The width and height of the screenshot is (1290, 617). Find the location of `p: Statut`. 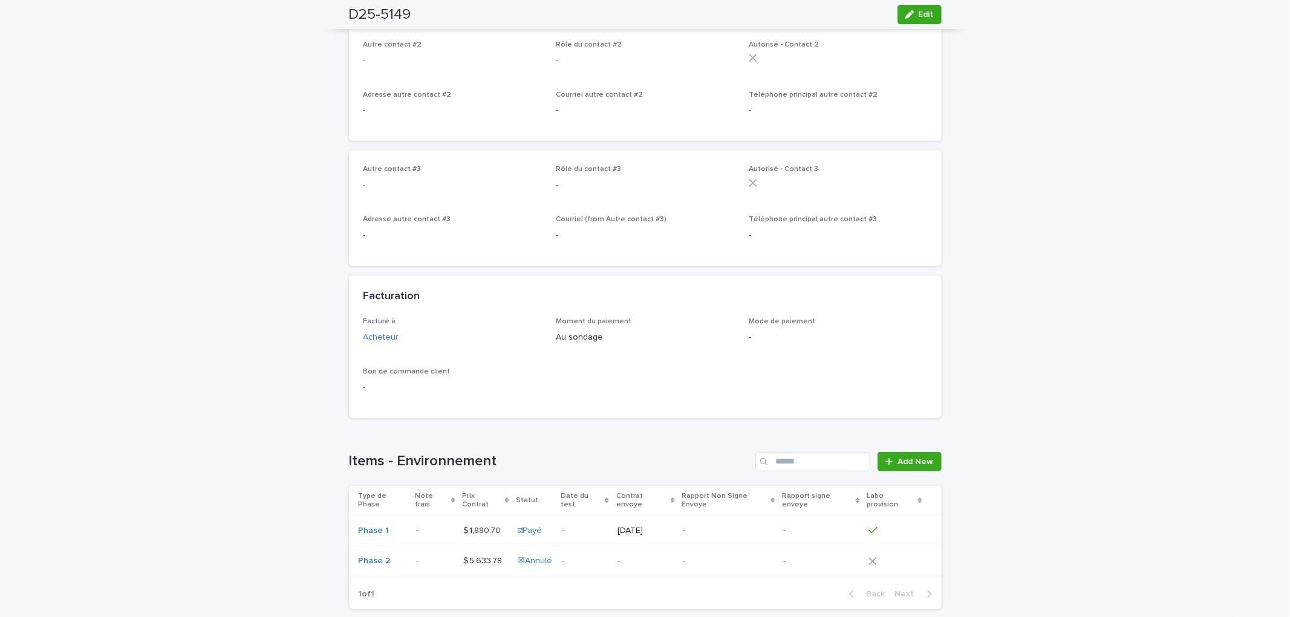

p: Statut is located at coordinates (527, 501).